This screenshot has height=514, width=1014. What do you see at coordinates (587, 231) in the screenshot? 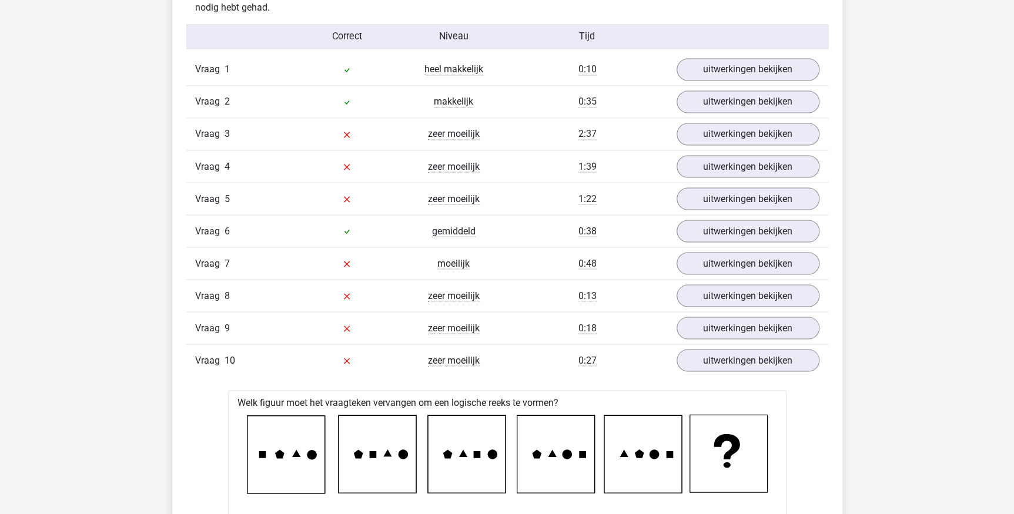
I see `span: 0:38` at bounding box center [587, 231].